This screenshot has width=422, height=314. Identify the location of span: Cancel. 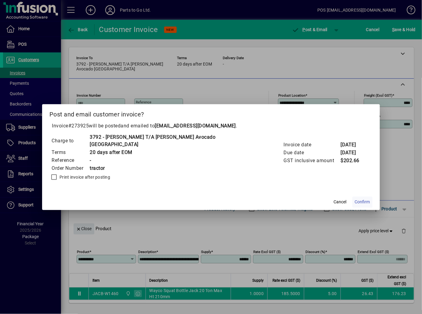
(340, 202).